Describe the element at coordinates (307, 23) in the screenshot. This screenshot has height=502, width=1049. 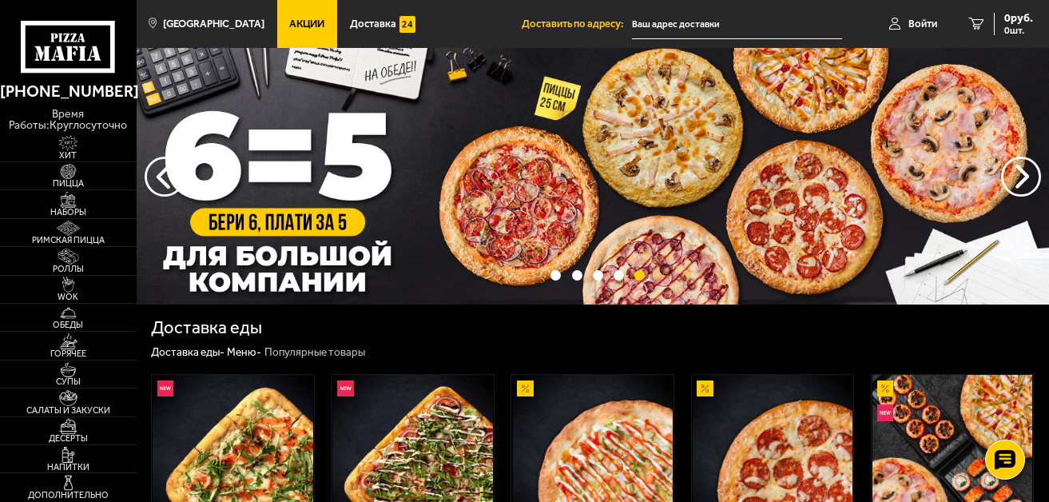
I see `span: Акции` at that location.